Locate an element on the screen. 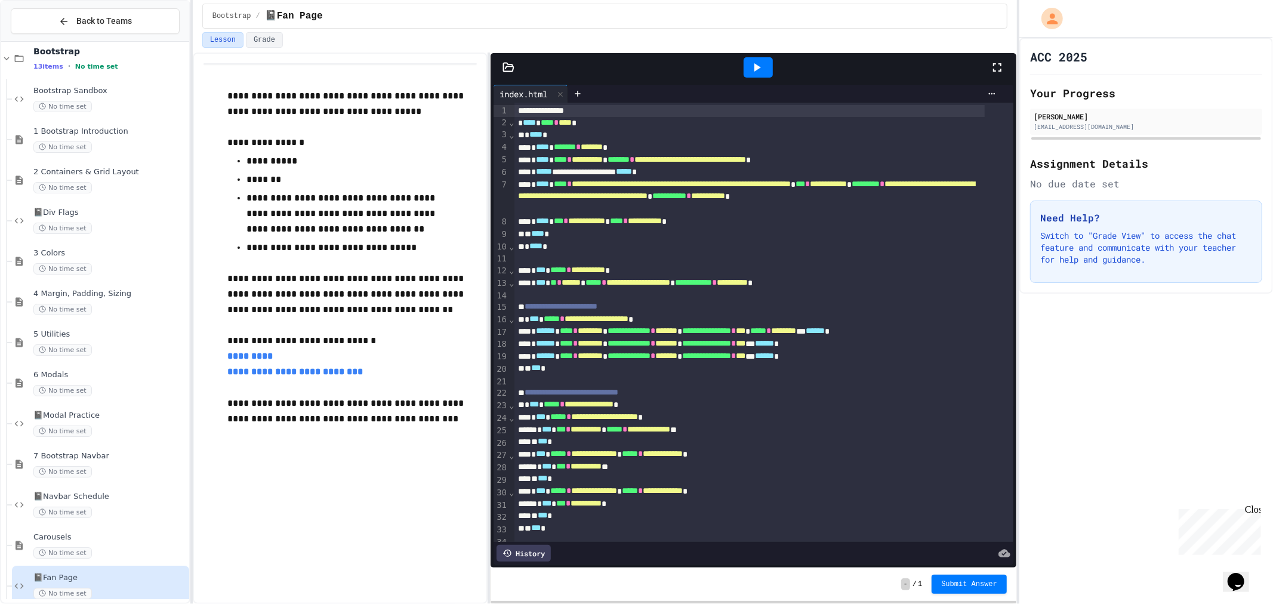 Image resolution: width=1273 pixels, height=604 pixels. div: 15 is located at coordinates (501, 307).